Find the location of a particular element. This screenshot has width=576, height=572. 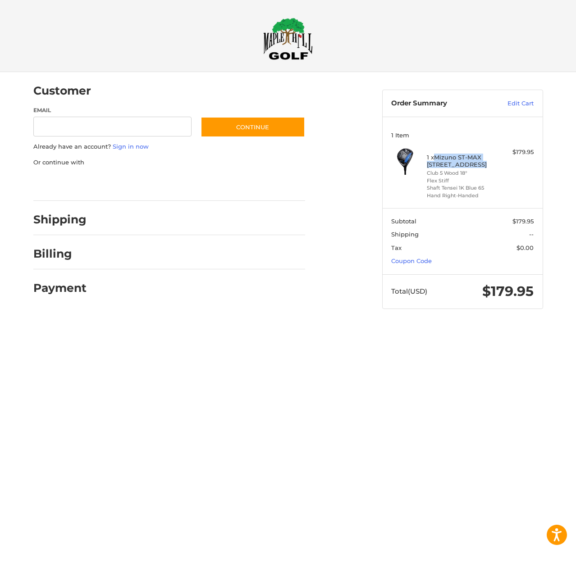

h3: 1 Item is located at coordinates (462, 135).